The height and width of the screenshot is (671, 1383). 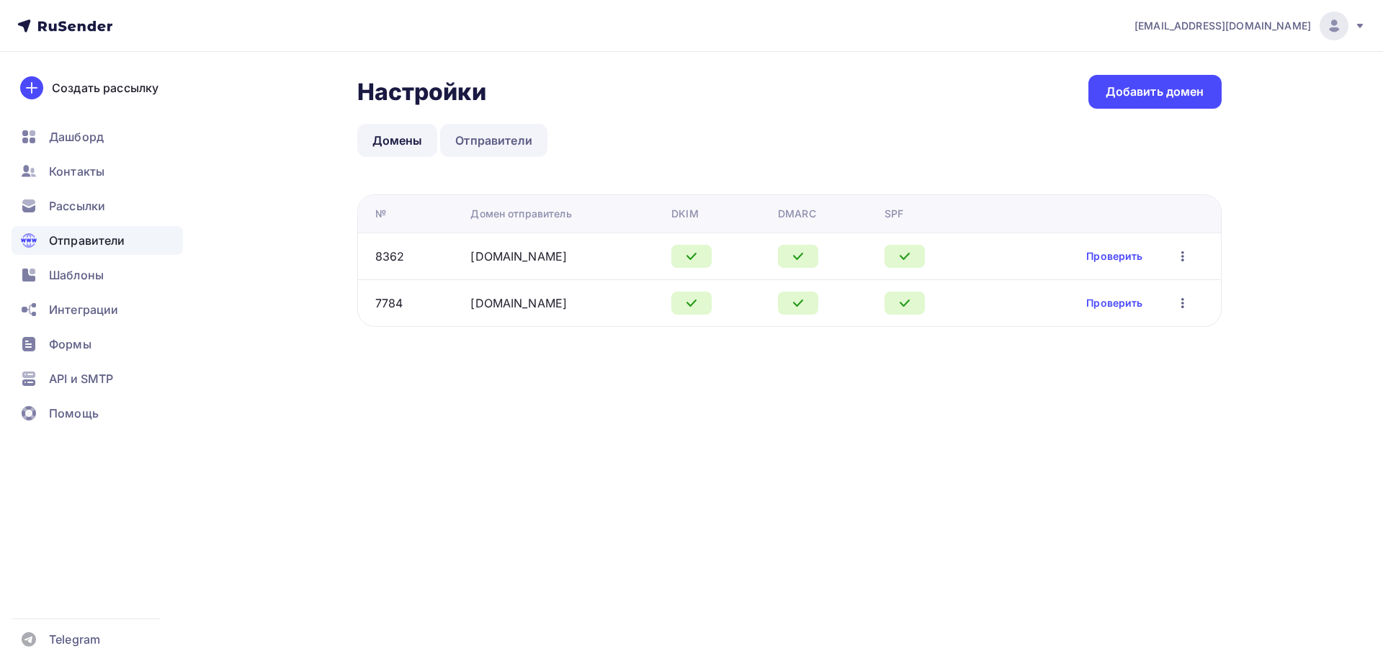 What do you see at coordinates (390, 256) in the screenshot?
I see `div: 8362` at bounding box center [390, 256].